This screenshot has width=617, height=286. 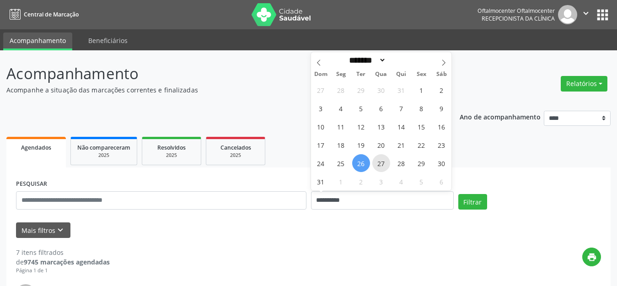 I want to click on span: Recepcionista da clínica, so click(x=518, y=18).